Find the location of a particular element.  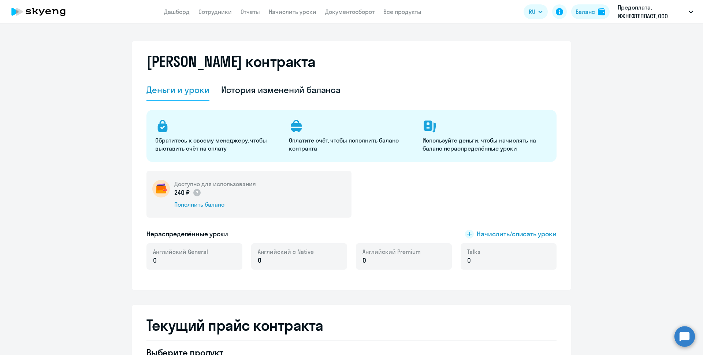

p: Оплатите счёт, чтобы пополнить баланс контракта is located at coordinates (351, 144).